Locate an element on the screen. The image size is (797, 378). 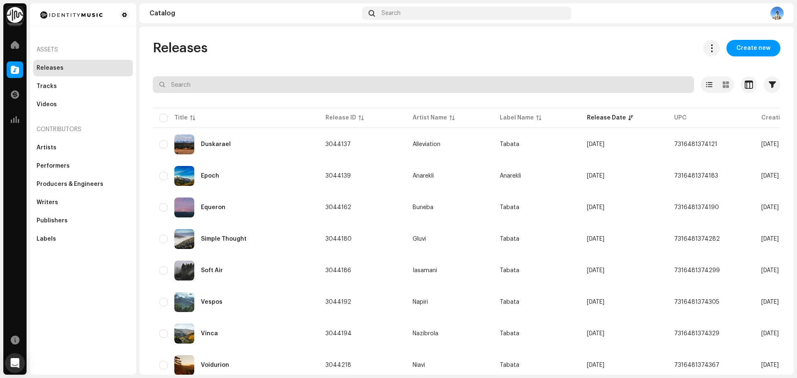
div: Niavi is located at coordinates (419, 365).